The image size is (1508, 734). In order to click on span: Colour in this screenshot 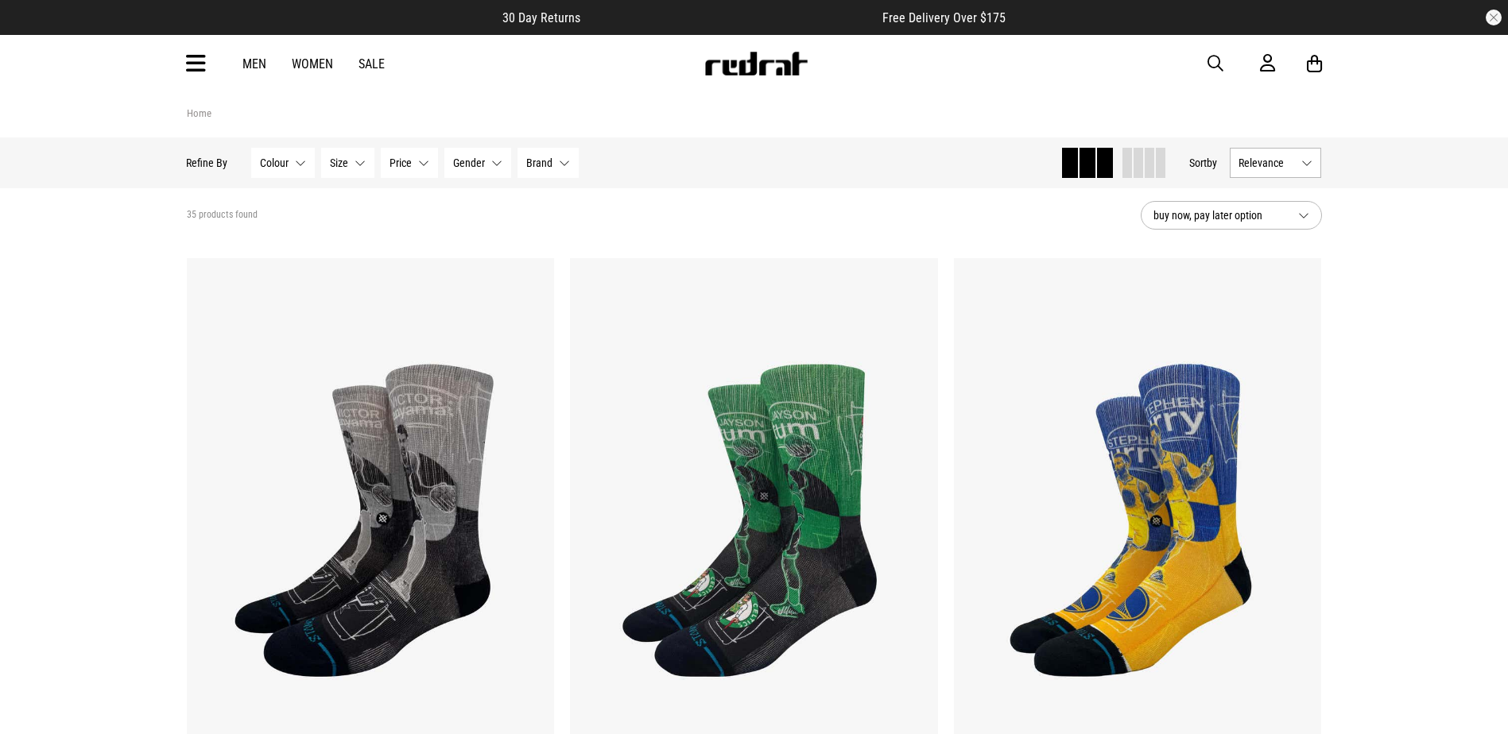, I will do `click(275, 163)`.